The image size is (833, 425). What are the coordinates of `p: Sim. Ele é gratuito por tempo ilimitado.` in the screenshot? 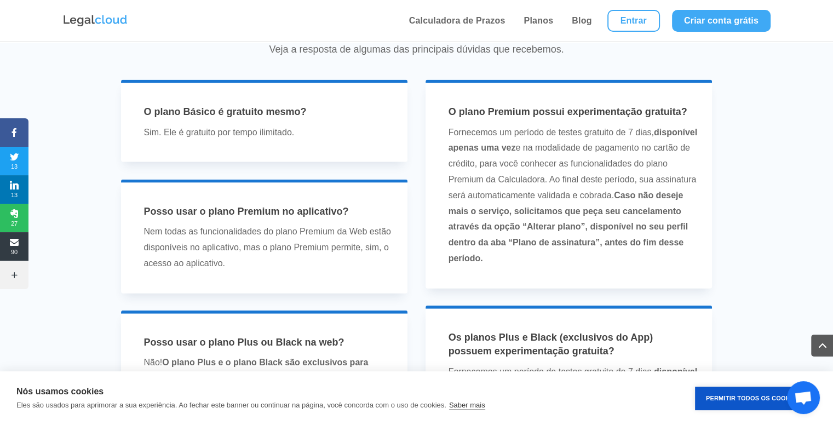 It's located at (268, 133).